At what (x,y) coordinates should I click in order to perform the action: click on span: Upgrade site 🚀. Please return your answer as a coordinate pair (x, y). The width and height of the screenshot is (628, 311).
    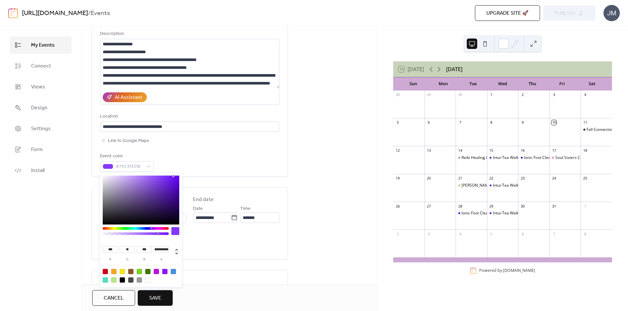
    Looking at the image, I should click on (507, 13).